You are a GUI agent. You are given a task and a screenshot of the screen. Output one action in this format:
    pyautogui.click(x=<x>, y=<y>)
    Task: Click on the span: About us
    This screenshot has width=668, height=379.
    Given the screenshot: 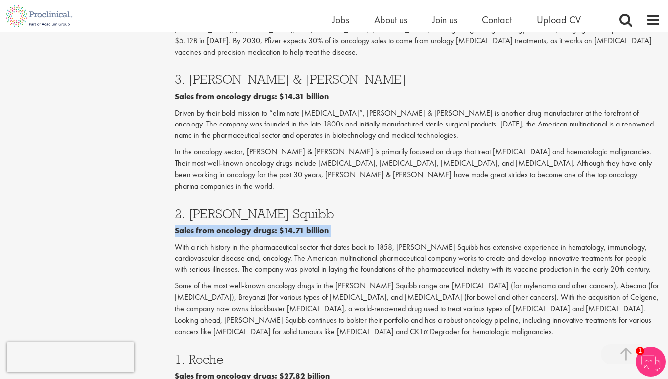 What is the action you would take?
    pyautogui.click(x=391, y=20)
    